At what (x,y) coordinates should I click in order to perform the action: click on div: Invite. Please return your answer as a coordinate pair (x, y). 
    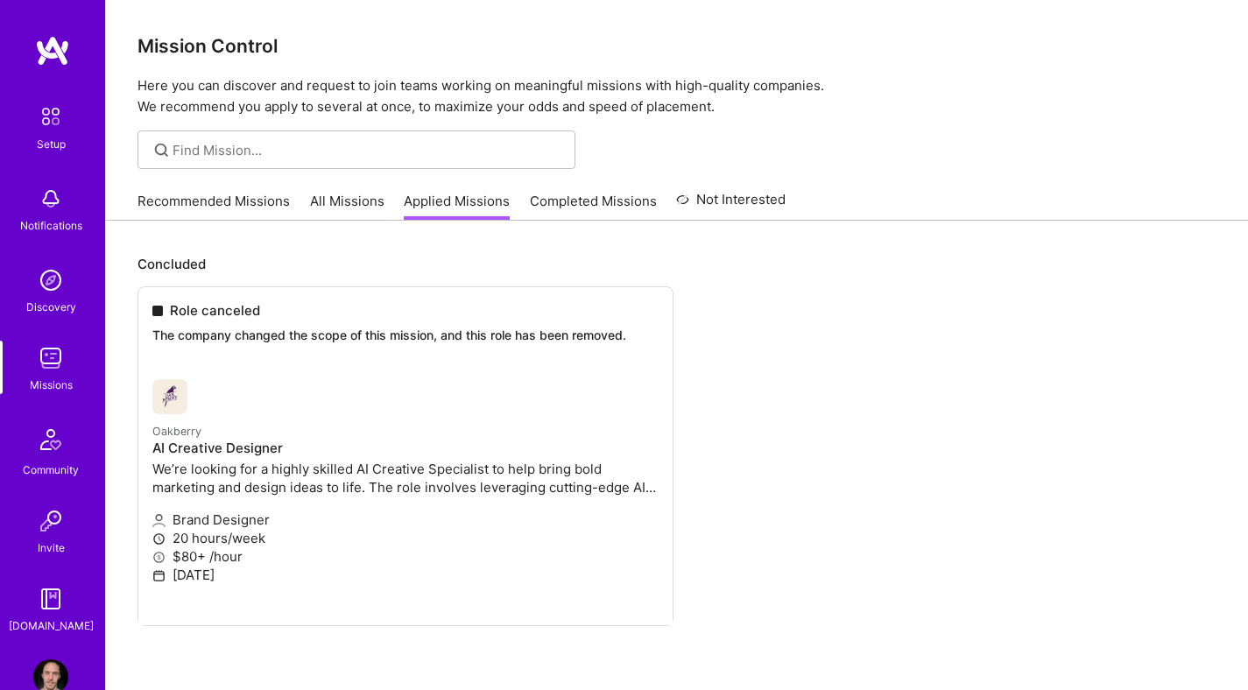
    Looking at the image, I should click on (51, 547).